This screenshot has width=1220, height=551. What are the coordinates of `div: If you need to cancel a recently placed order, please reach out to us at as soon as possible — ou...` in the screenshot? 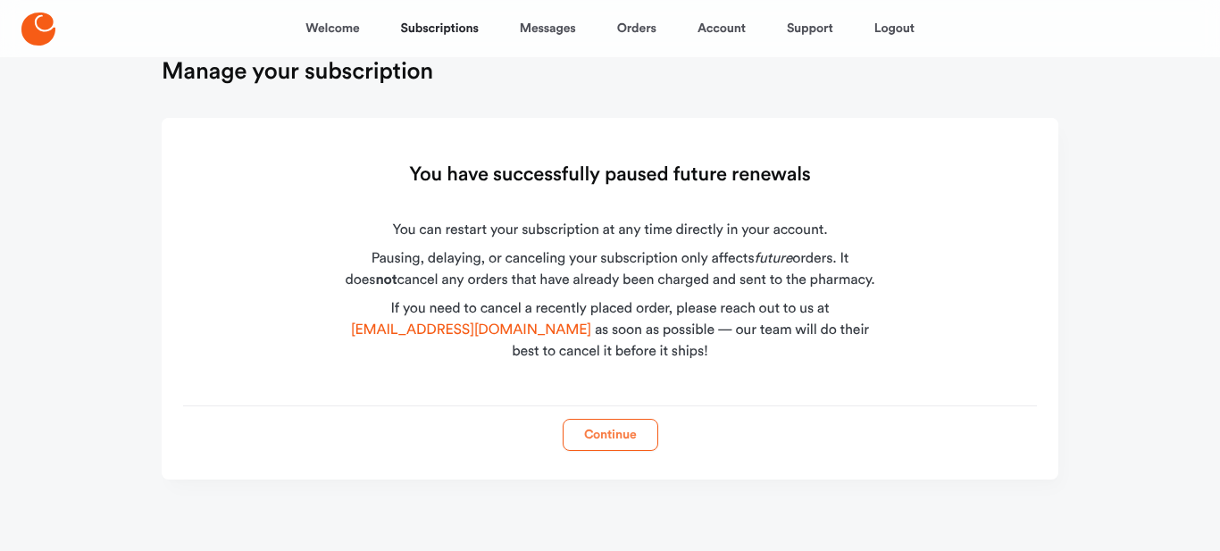 It's located at (610, 330).